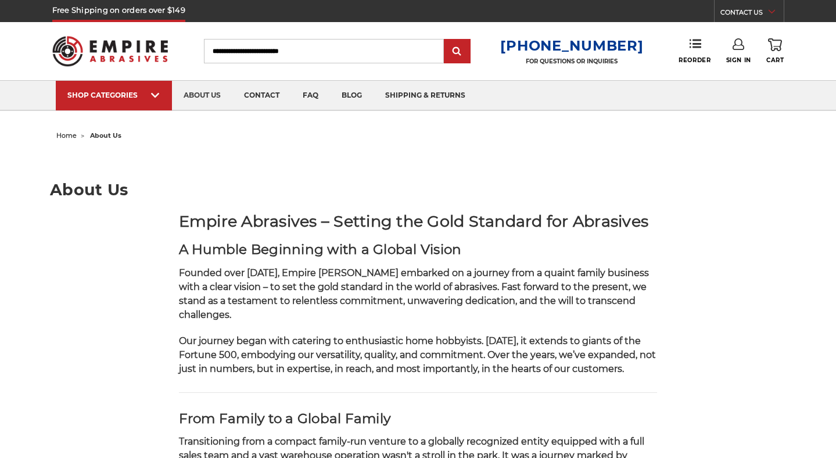 The height and width of the screenshot is (458, 836). Describe the element at coordinates (310, 95) in the screenshot. I see `a: faq` at that location.